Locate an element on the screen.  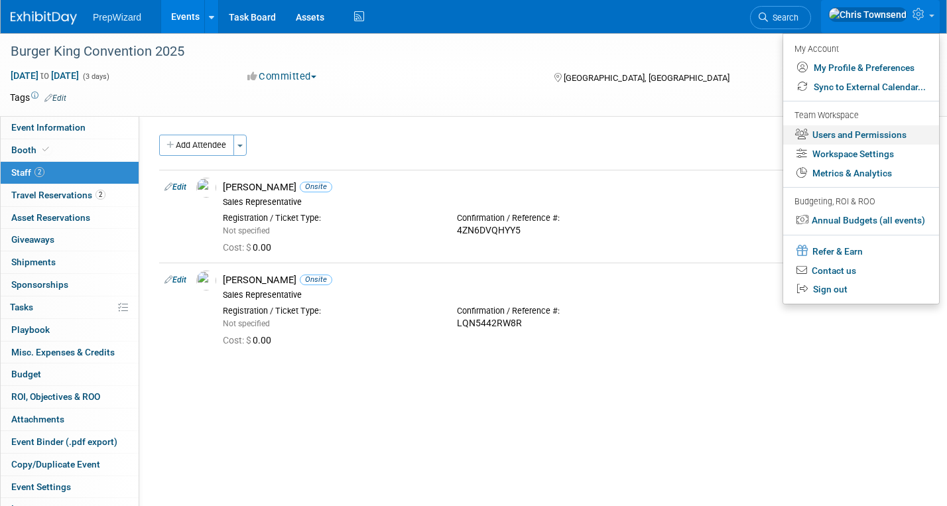
a: ROI, Objectives & ROO is located at coordinates (70, 397).